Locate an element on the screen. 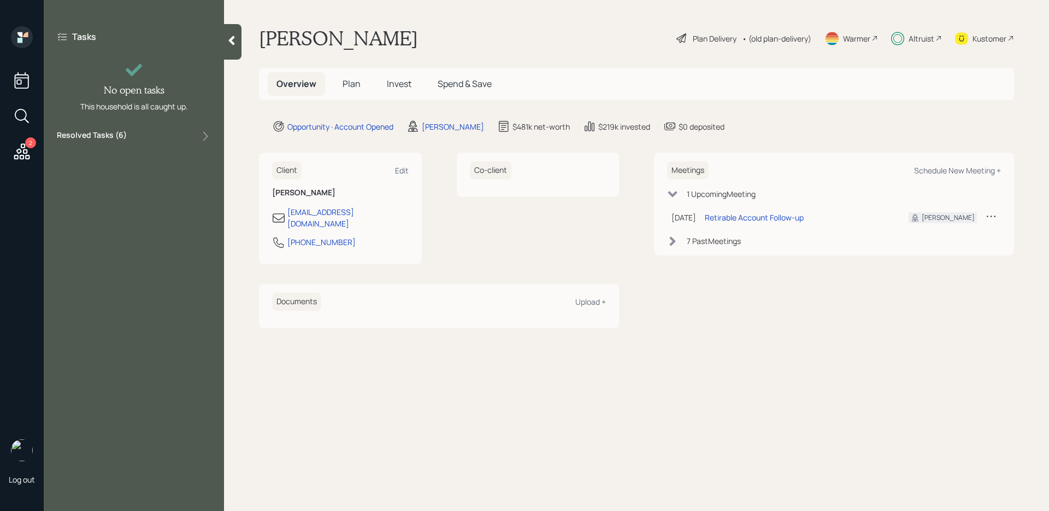 Image resolution: width=1049 pixels, height=511 pixels. label: Tasks is located at coordinates (84, 37).